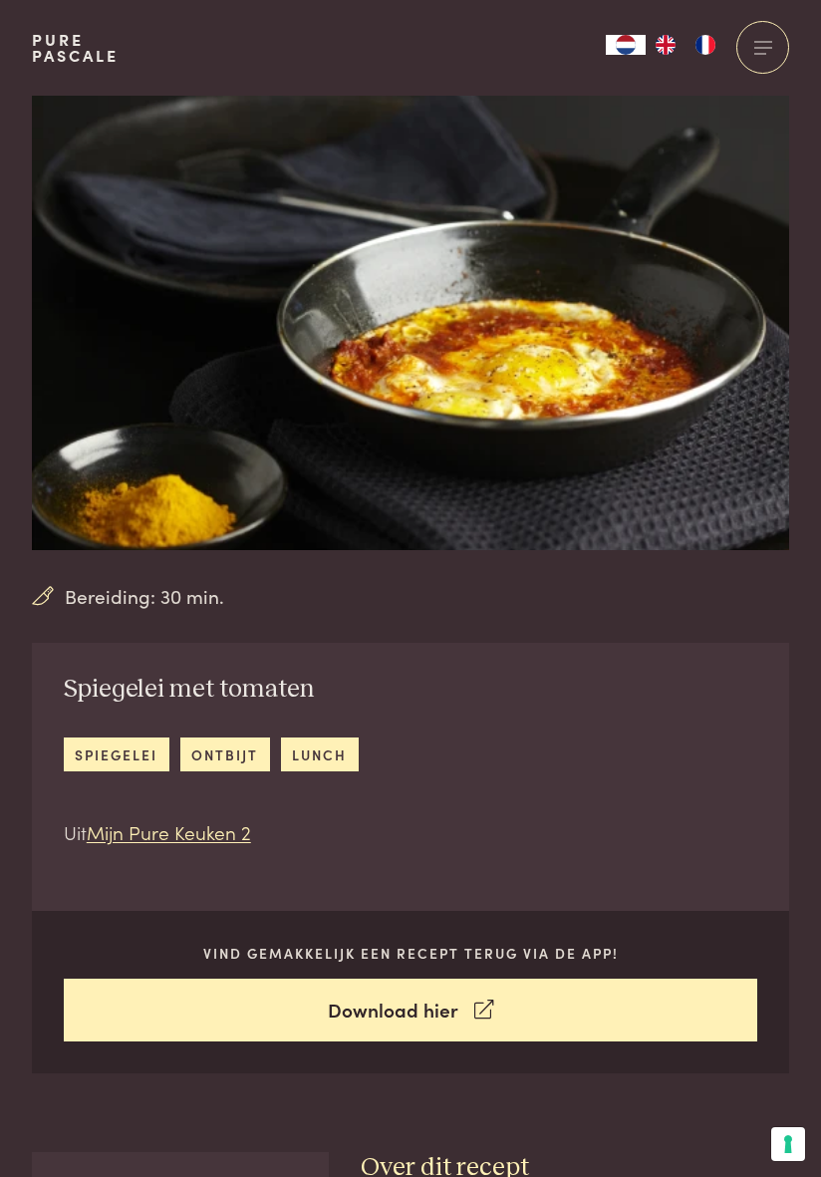 The width and height of the screenshot is (821, 1177). I want to click on a: PurePascale, so click(75, 48).